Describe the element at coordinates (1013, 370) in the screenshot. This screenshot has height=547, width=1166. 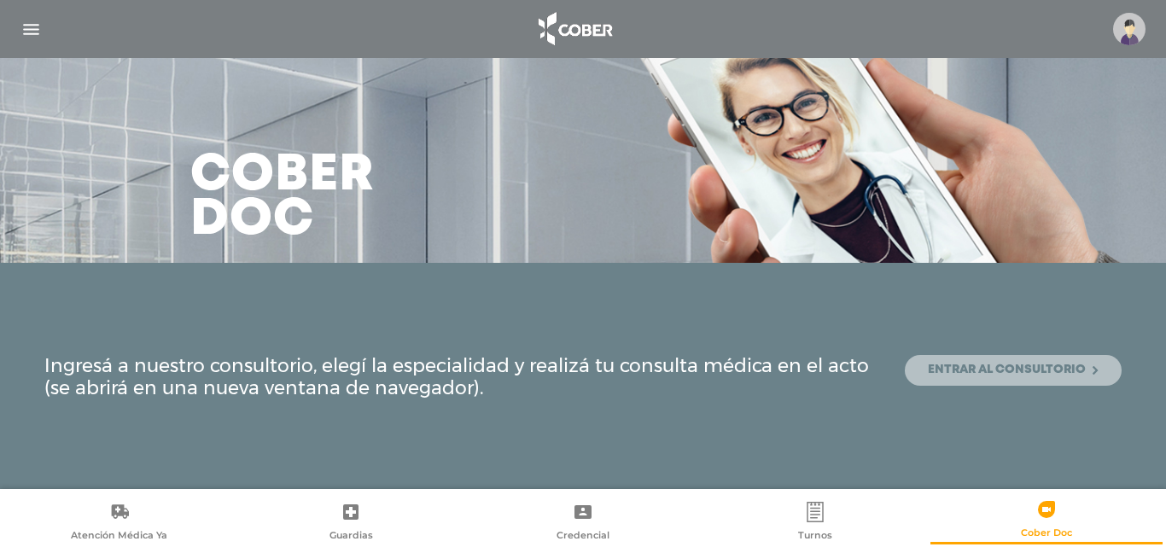
I see `a: Entrar al consultorio` at that location.